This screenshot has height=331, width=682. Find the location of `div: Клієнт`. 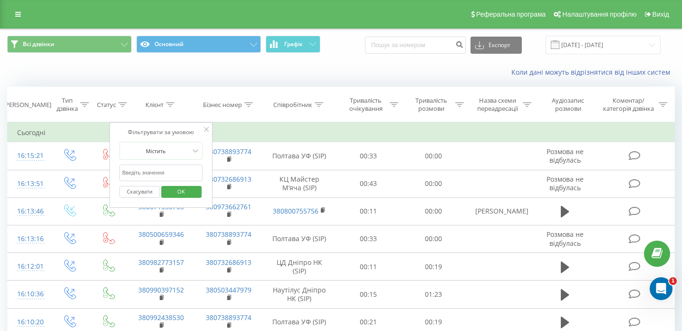

div: Клієнт is located at coordinates (155, 105).